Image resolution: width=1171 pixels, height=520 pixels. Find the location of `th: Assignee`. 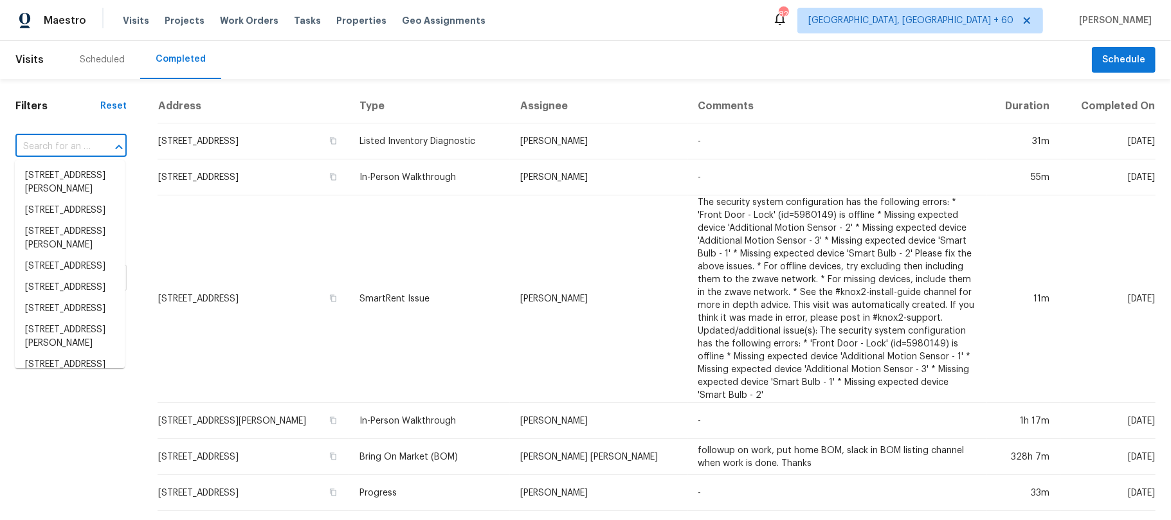

th: Assignee is located at coordinates (598, 106).